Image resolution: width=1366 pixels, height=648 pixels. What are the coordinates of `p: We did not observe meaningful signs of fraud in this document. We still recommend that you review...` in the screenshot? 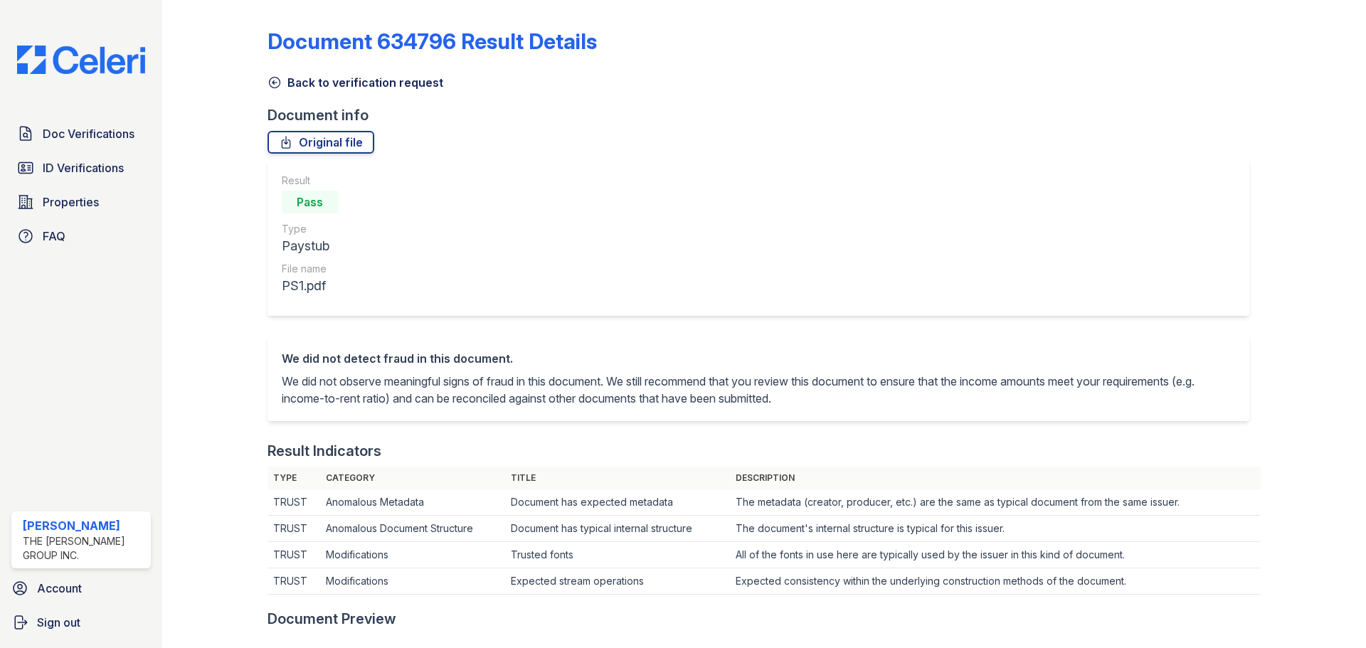 It's located at (758, 390).